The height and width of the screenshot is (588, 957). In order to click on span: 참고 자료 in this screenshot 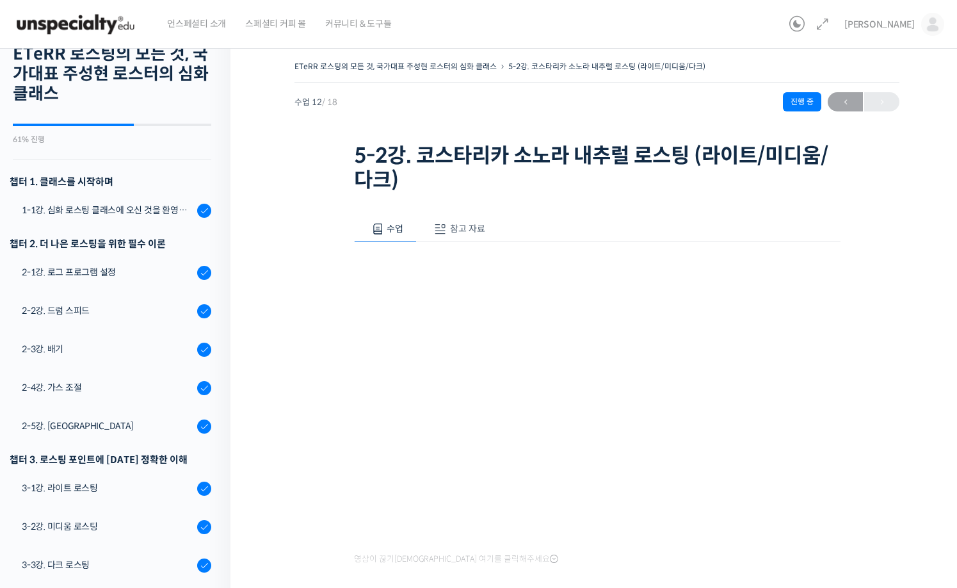, I will do `click(468, 229)`.